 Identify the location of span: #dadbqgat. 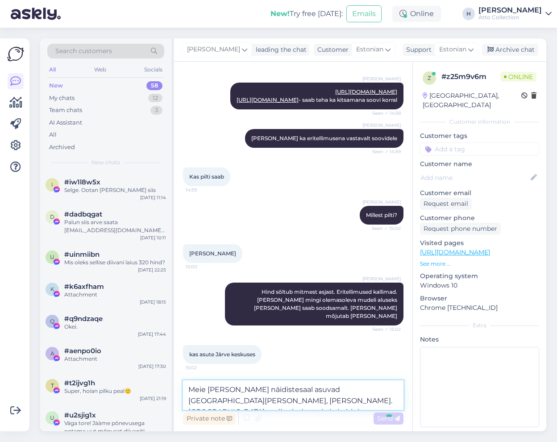
(83, 214).